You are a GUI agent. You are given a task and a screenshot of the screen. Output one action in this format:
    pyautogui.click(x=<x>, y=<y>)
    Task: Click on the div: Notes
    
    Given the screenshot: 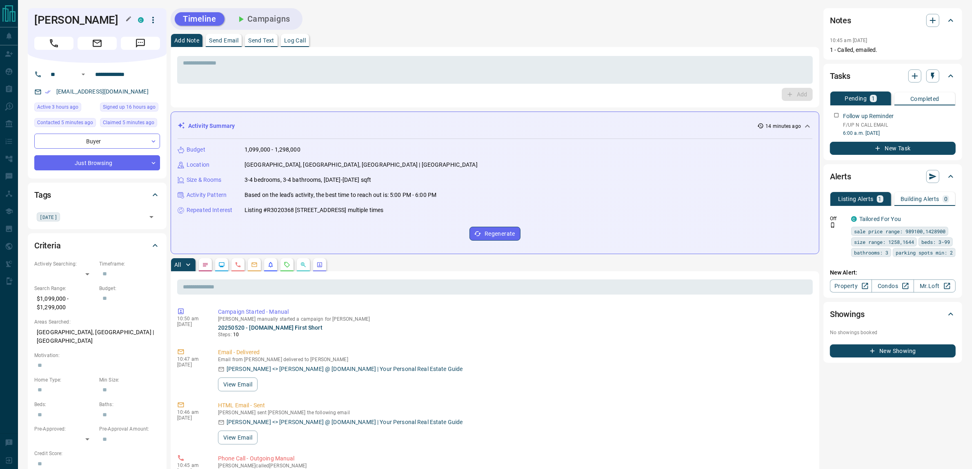 What is the action you would take?
    pyautogui.click(x=893, y=20)
    